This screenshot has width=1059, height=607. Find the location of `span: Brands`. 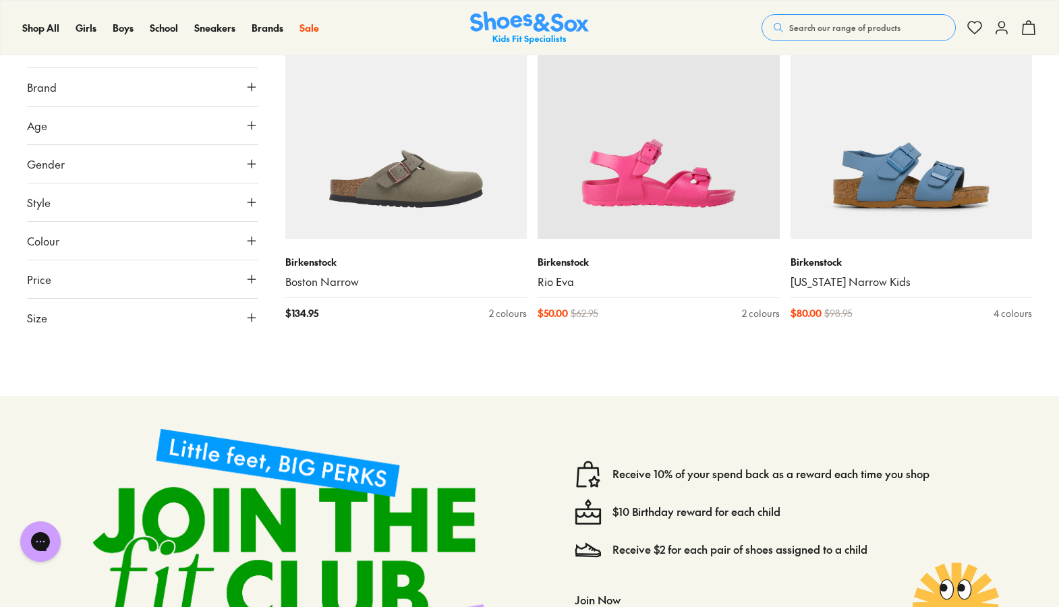

span: Brands is located at coordinates (267, 28).